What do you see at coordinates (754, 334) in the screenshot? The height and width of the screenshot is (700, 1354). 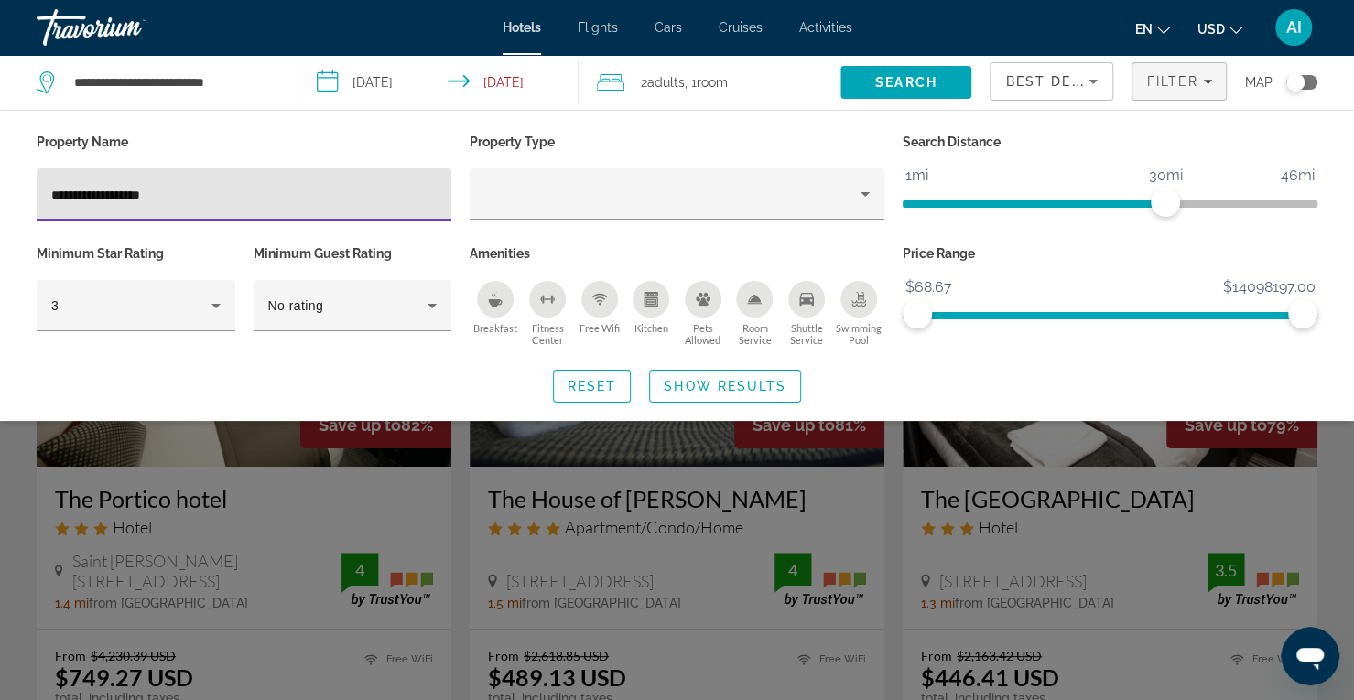 I see `span: Room Service` at bounding box center [754, 334].